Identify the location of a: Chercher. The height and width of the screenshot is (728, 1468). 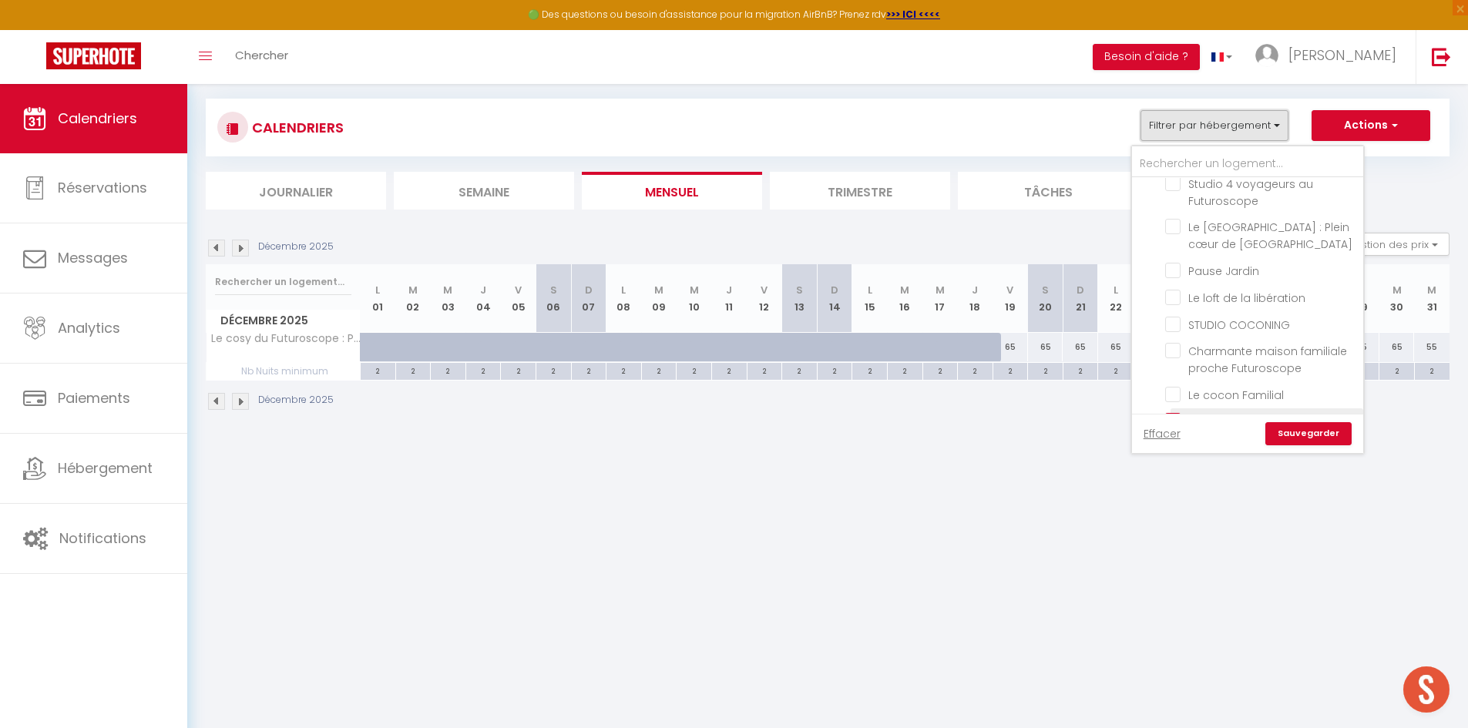
(261, 57).